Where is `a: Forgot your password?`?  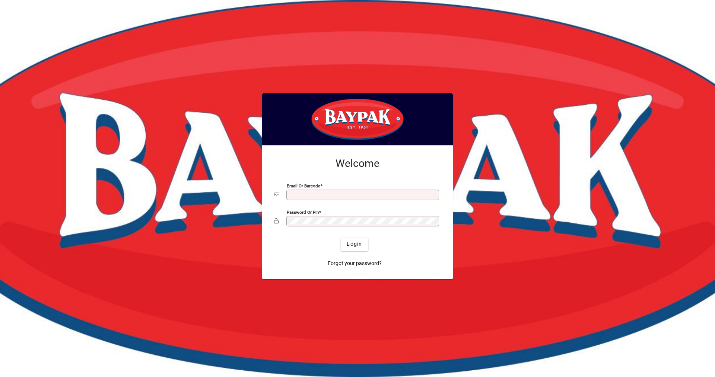
a: Forgot your password? is located at coordinates (354, 264).